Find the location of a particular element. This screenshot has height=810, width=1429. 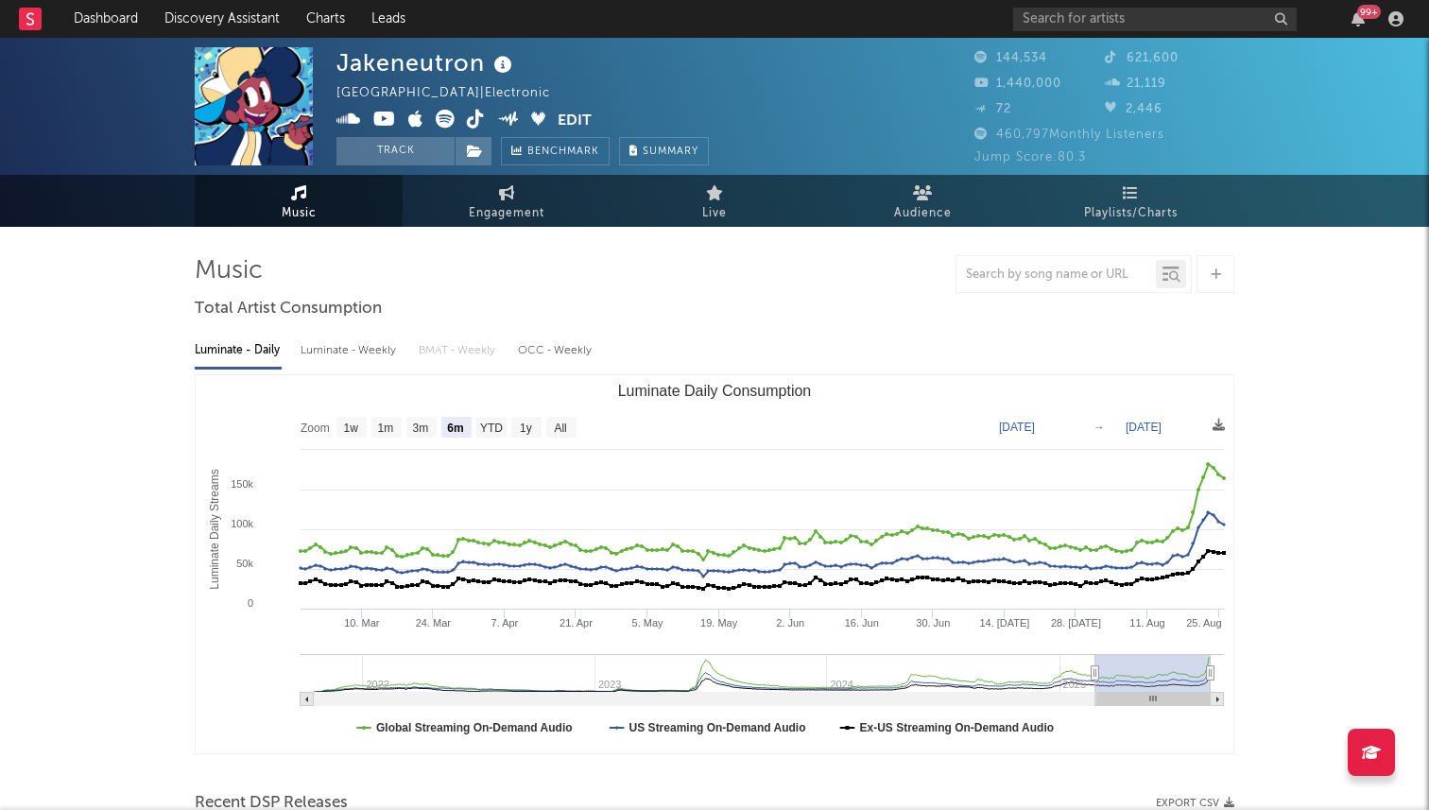

span: 621,600 is located at coordinates (1142, 58).